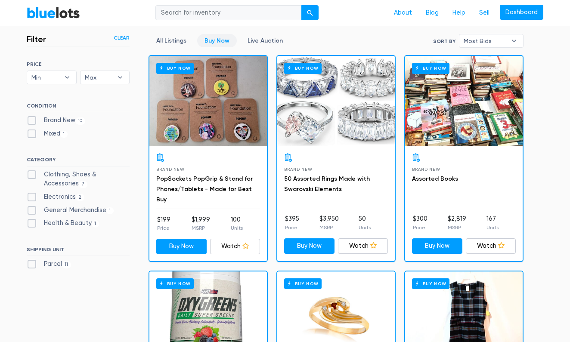 This screenshot has width=570, height=342. I want to click on a: Help, so click(459, 13).